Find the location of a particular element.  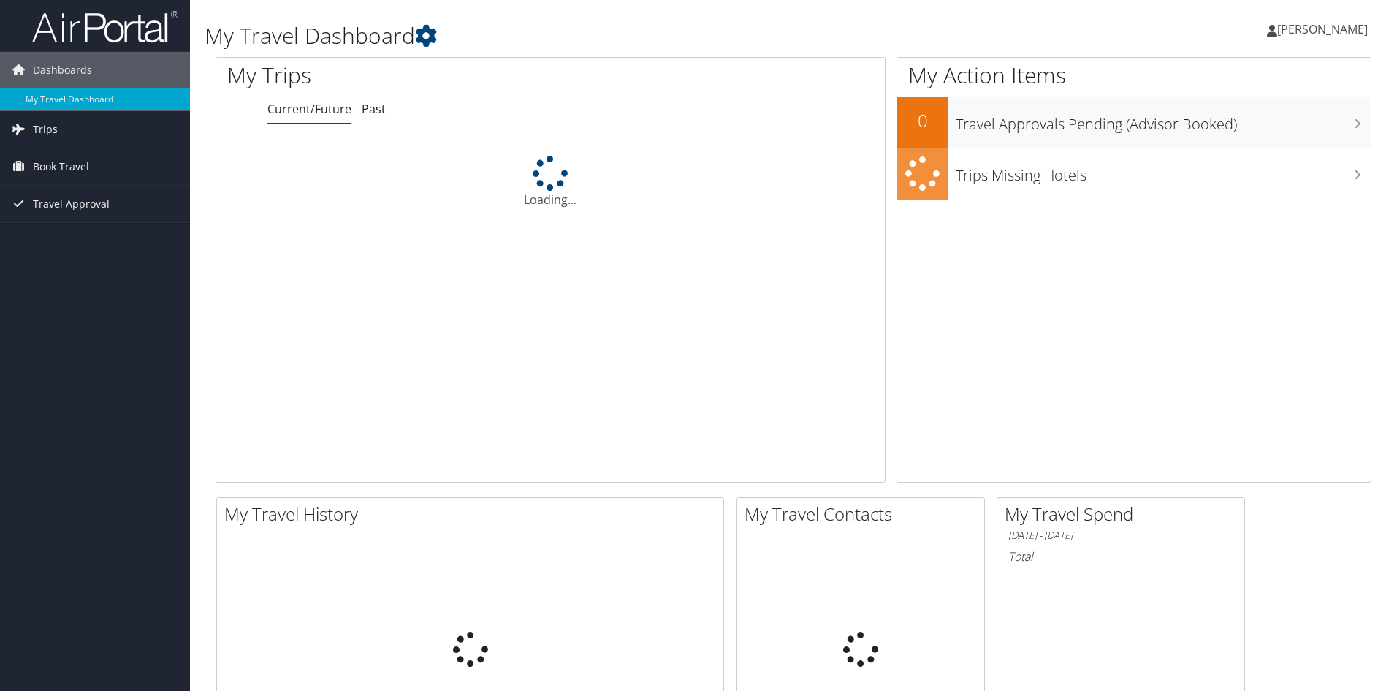

span: Dashboards is located at coordinates (62, 70).